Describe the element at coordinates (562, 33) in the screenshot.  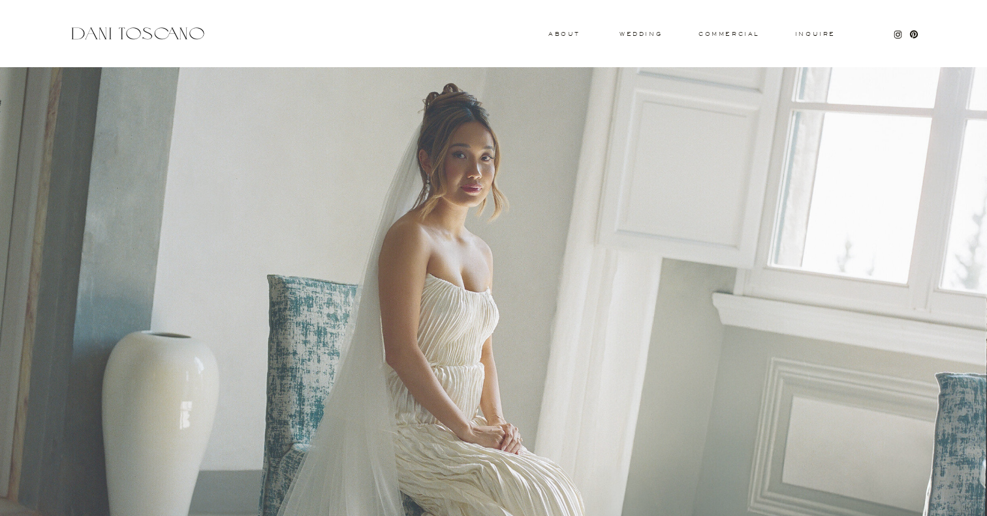
I see `h3: About` at that location.